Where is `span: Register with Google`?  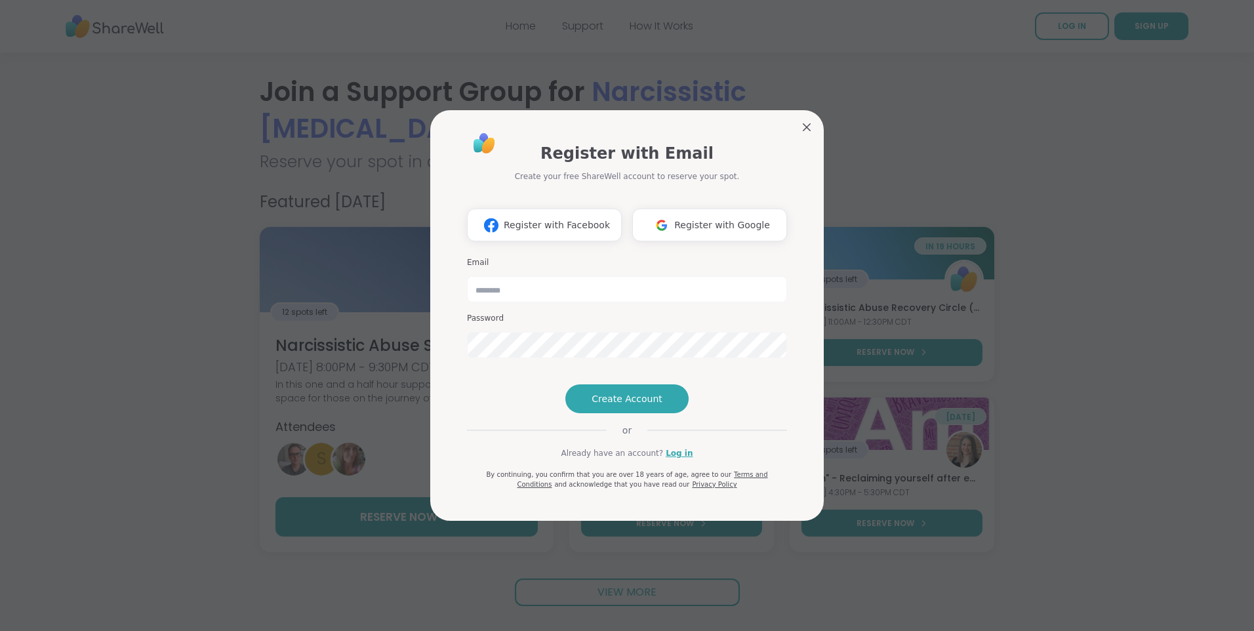 span: Register with Google is located at coordinates (722, 225).